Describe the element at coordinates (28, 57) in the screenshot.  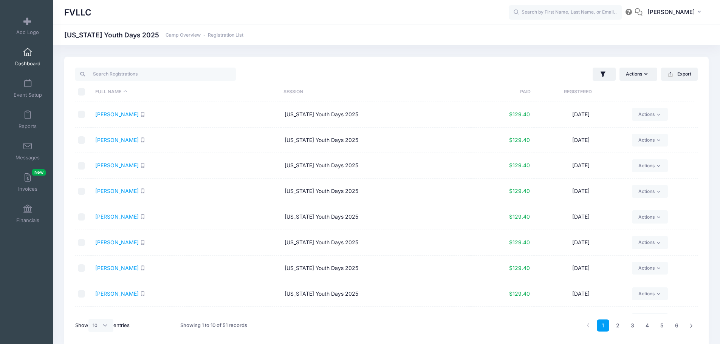
I see `a: Dashboard` at that location.